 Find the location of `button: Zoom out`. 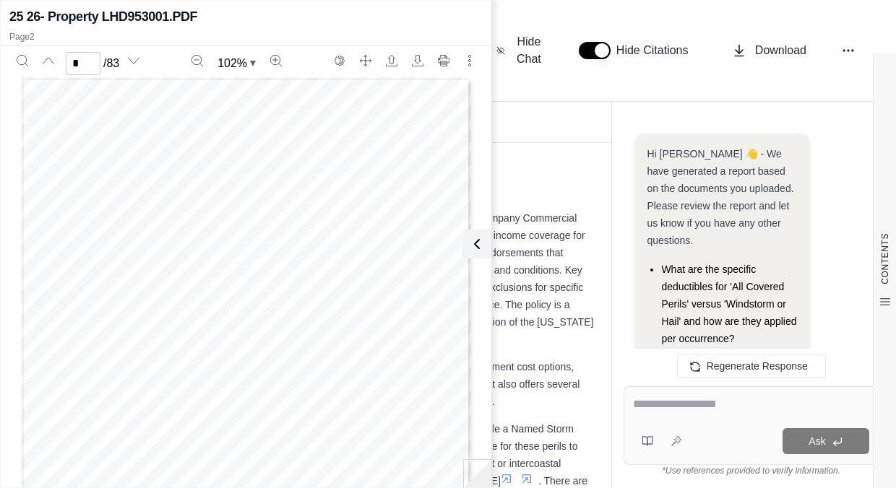

button: Zoom out is located at coordinates (197, 61).